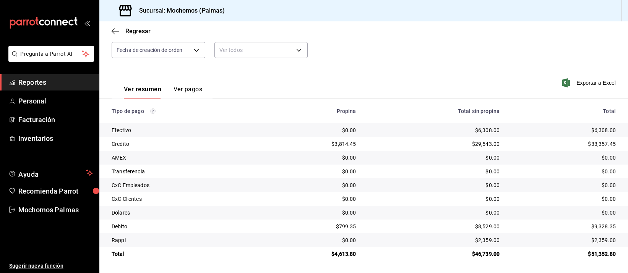 The height and width of the screenshot is (273, 628). What do you see at coordinates (313, 227) in the screenshot?
I see `div: $799.35` at bounding box center [313, 227].